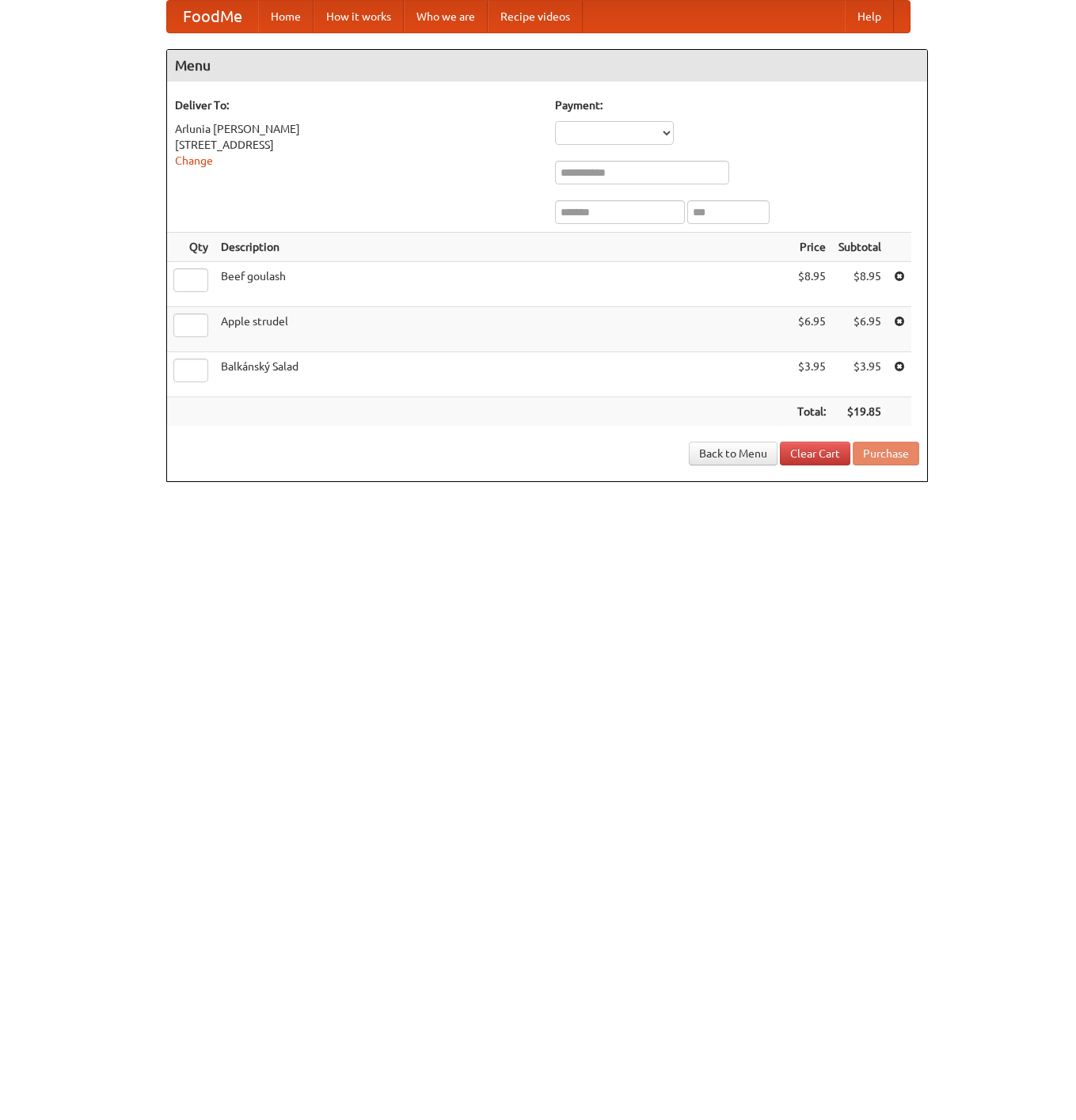 This screenshot has height=1120, width=1076. I want to click on a: Who we are, so click(446, 17).